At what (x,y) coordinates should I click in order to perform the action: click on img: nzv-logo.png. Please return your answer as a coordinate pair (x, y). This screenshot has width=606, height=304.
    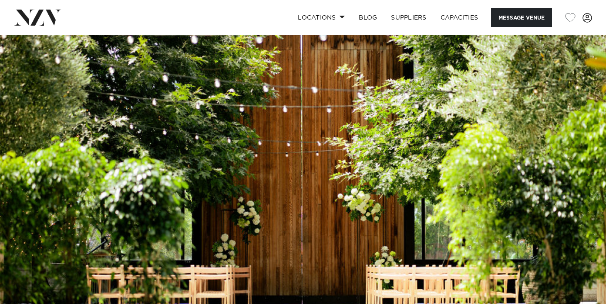
    Looking at the image, I should click on (37, 17).